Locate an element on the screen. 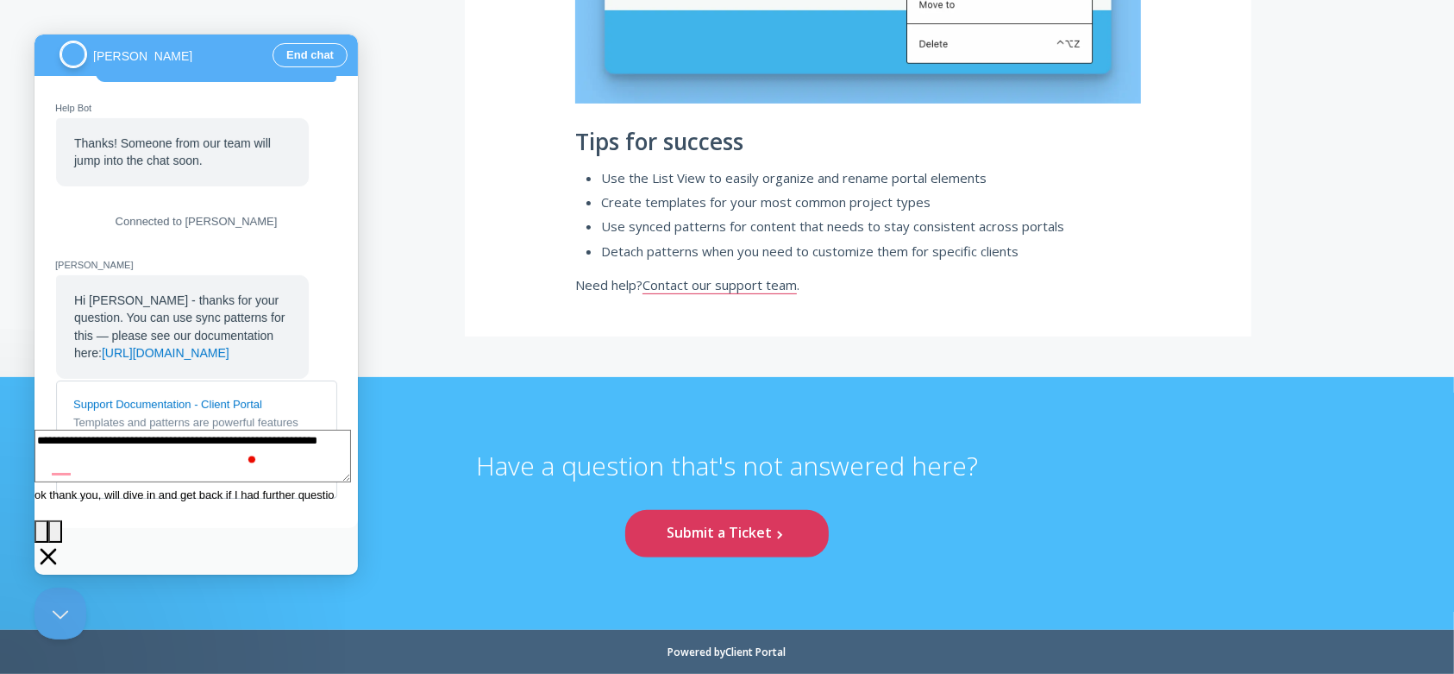 Image resolution: width=1454 pixels, height=674 pixels. h2: Tips for success is located at coordinates (858, 142).